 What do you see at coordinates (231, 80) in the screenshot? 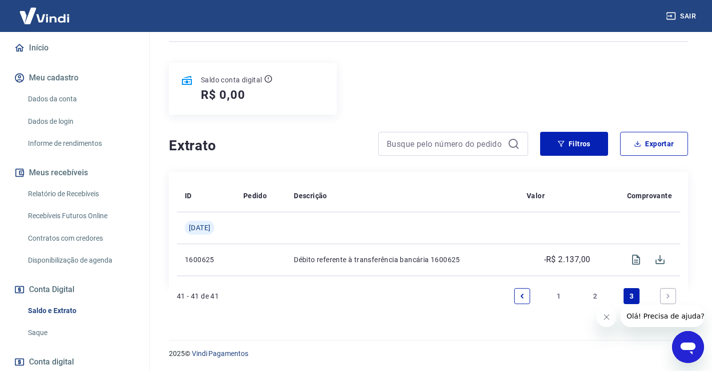
I see `p: Saldo conta digital` at bounding box center [231, 80].